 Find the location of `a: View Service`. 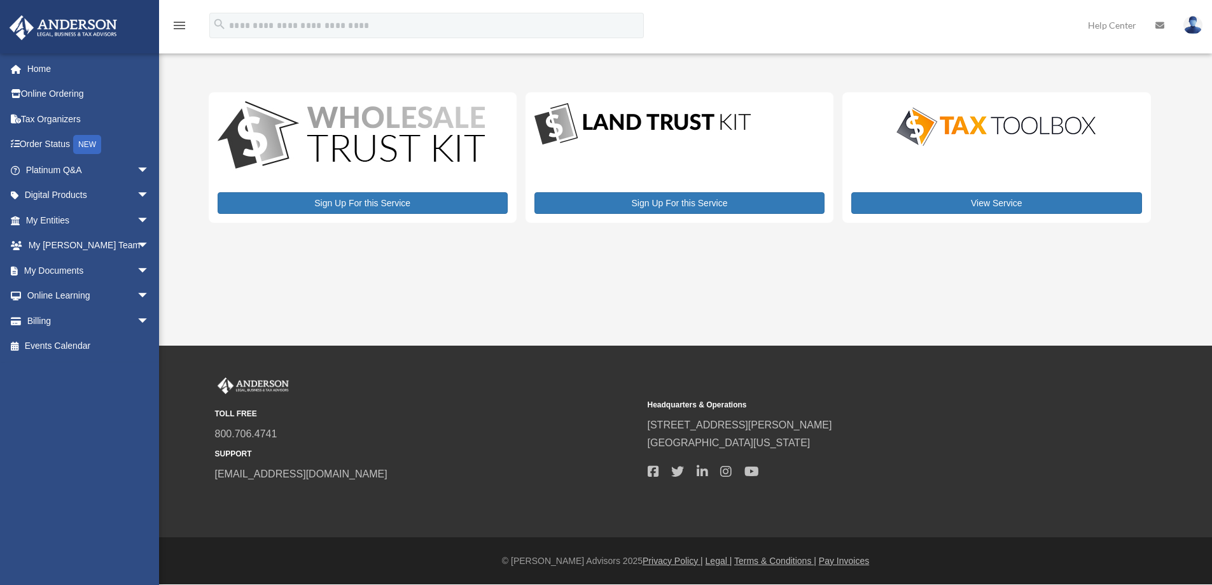

a: View Service is located at coordinates (996, 203).